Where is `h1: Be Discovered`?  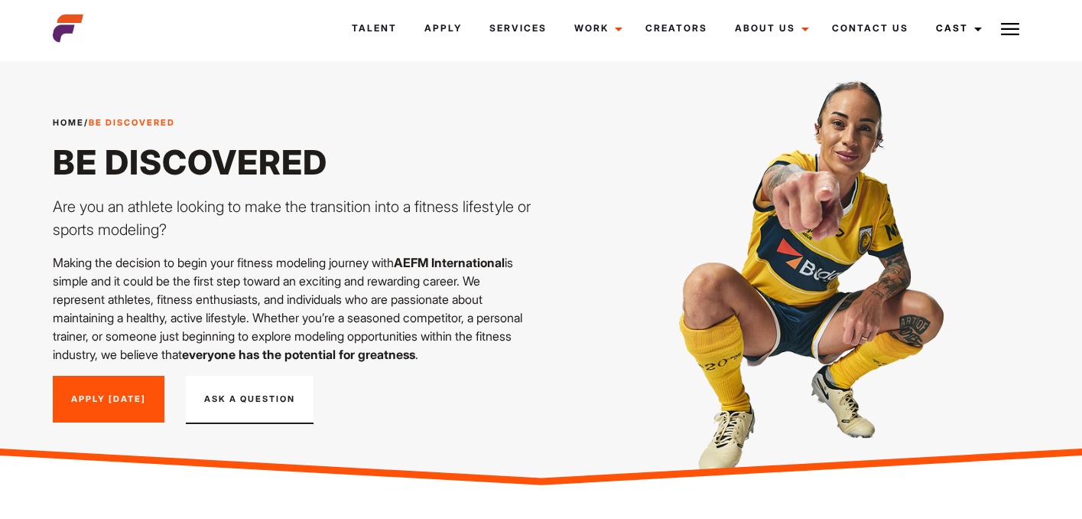
h1: Be Discovered is located at coordinates (292, 162).